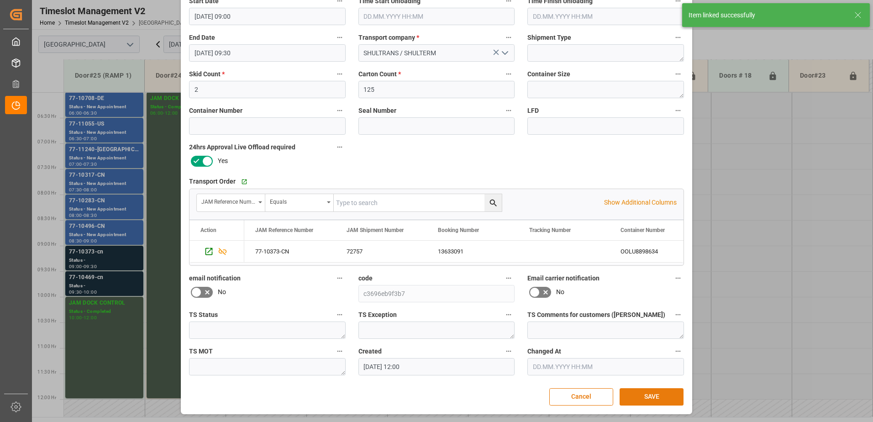 The width and height of the screenshot is (873, 422). I want to click on input: Type to search, so click(418, 203).